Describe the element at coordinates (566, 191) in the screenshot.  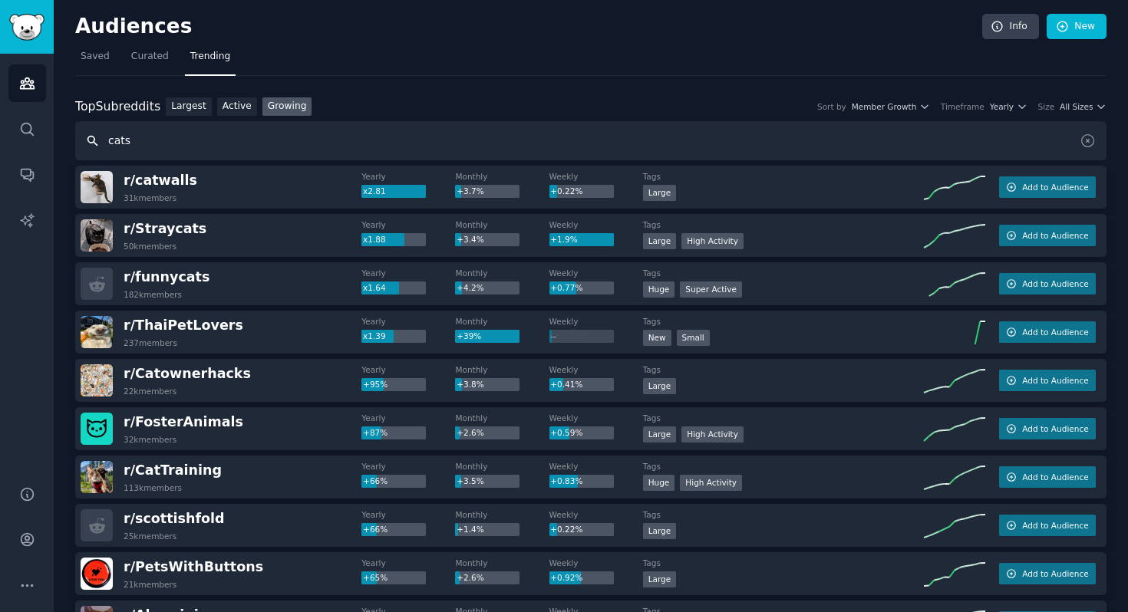
I see `span: +0.22%` at that location.